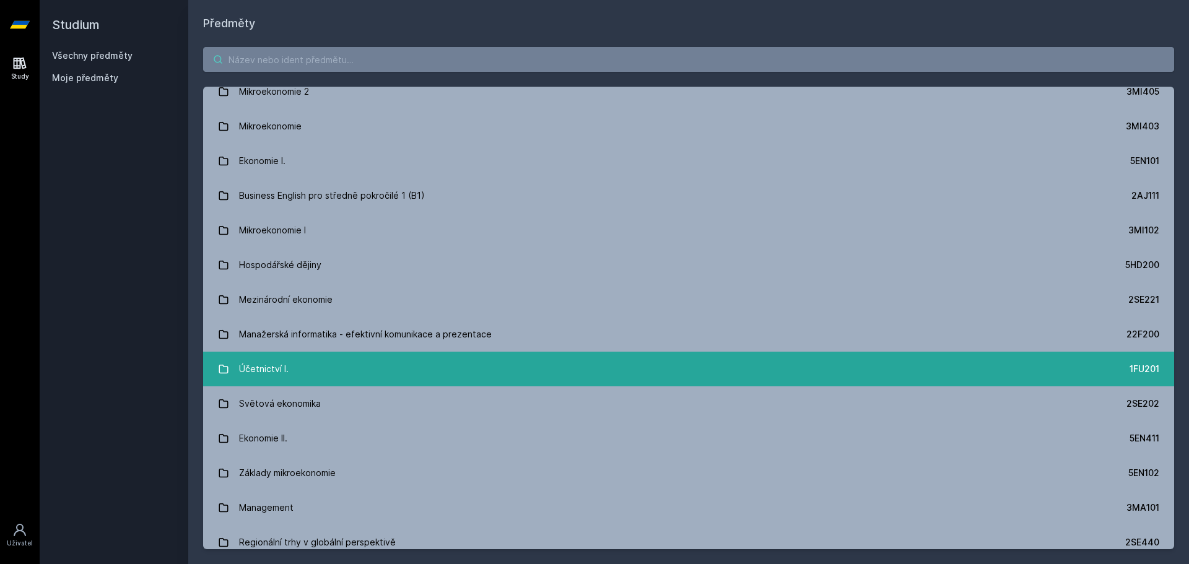 The width and height of the screenshot is (1189, 564). I want to click on div: 2SE202, so click(1143, 404).